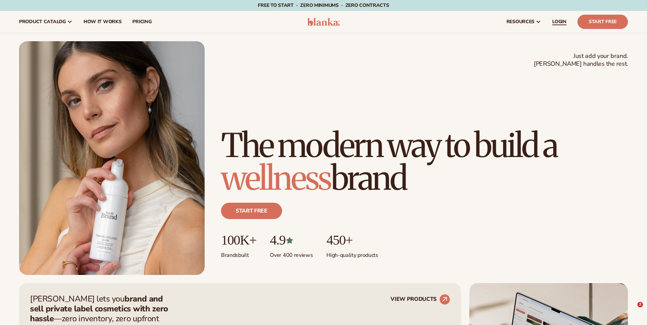 The image size is (647, 325). I want to click on a: logo, so click(323, 22).